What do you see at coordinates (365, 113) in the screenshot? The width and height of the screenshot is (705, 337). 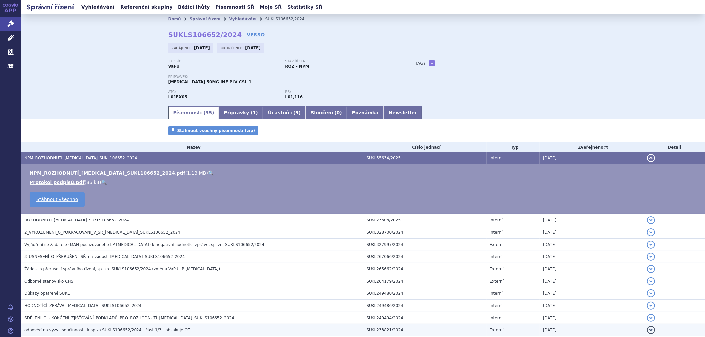 I see `a: Poznámka` at bounding box center [365, 113].